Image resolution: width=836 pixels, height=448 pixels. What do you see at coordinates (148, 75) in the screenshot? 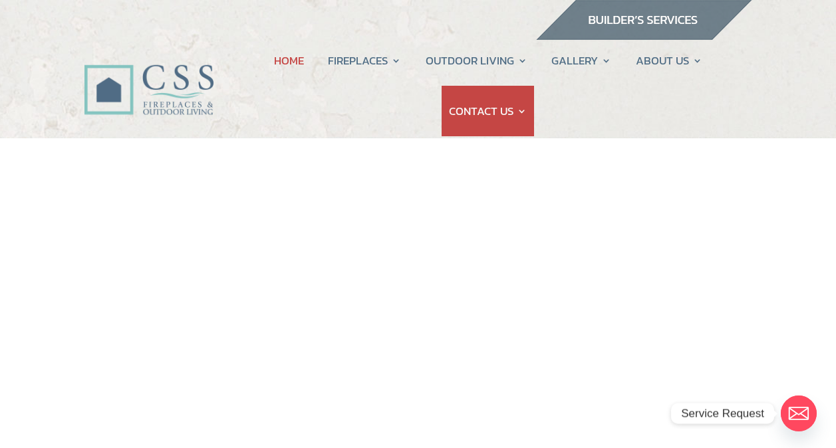
I see `img: CSS Fireplaces & Outdoor Living (Formerly Construction Solutions & Supply)- Jacksonville Ormond B...` at bounding box center [148, 75].